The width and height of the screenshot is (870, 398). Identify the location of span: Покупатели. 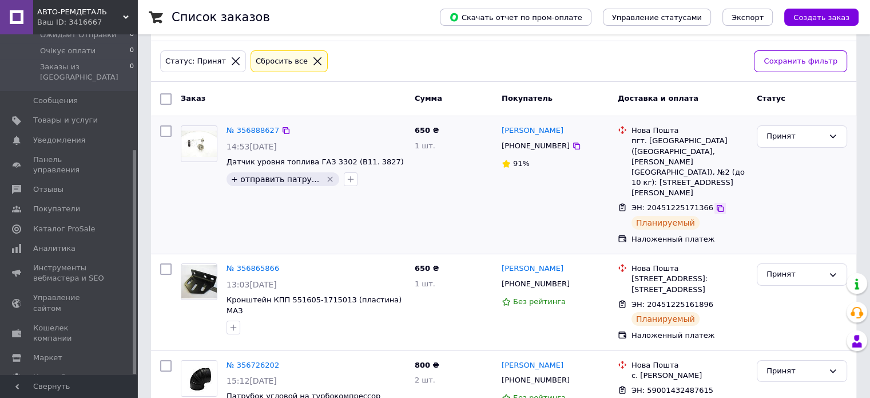
(57, 209).